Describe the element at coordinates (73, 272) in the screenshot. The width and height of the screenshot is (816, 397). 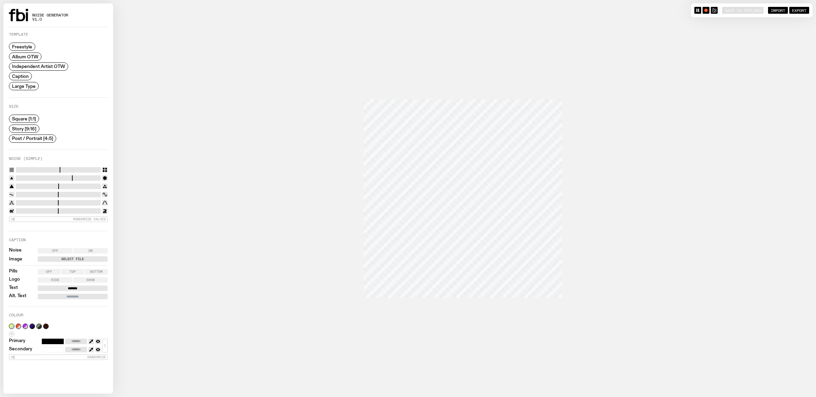
I see `span: Top` at that location.